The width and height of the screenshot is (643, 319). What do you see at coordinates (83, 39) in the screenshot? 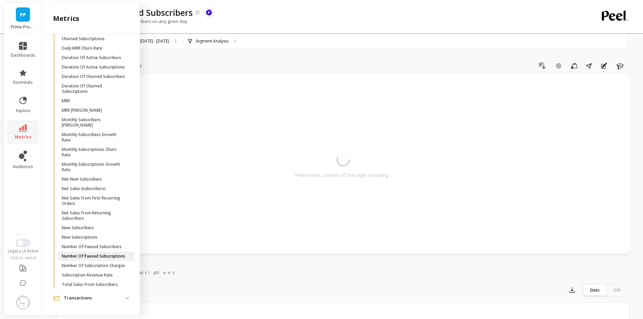
I see `p: Churned Subscriptions` at bounding box center [83, 39].